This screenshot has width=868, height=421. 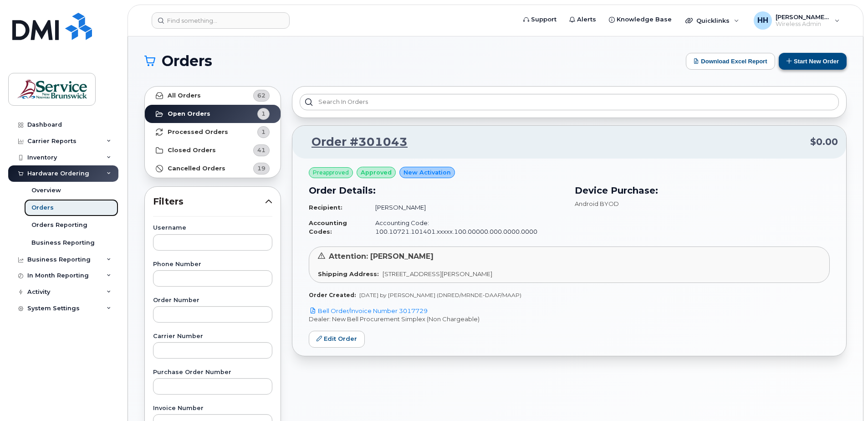 I want to click on span: 62, so click(x=261, y=95).